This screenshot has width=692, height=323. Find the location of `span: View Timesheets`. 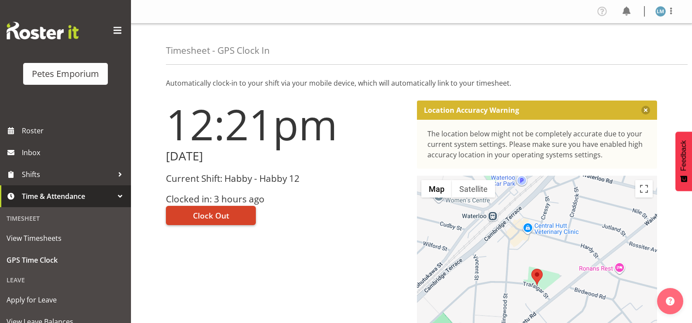

span: View Timesheets is located at coordinates (65, 238).